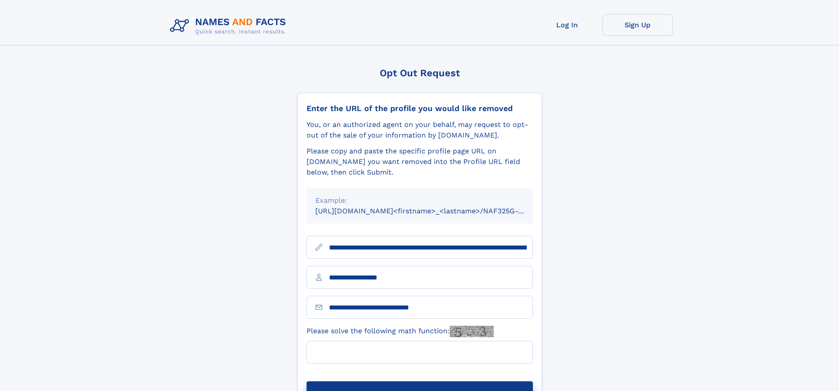 This screenshot has height=391, width=839. What do you see at coordinates (420, 130) in the screenshot?
I see `div: You, or an authorized agent on your behalf, may request to opt-out of the sale of your informatio...` at bounding box center [420, 130].